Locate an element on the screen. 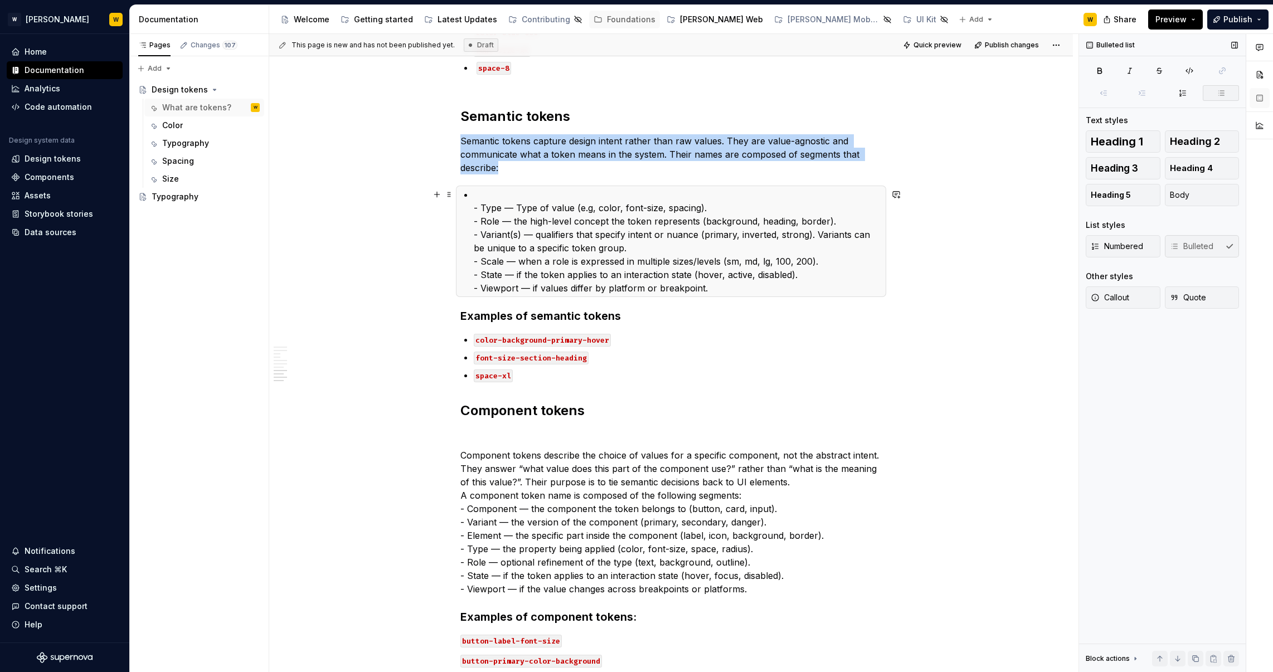 The height and width of the screenshot is (672, 1273). button: Heading 1 is located at coordinates (1123, 142).